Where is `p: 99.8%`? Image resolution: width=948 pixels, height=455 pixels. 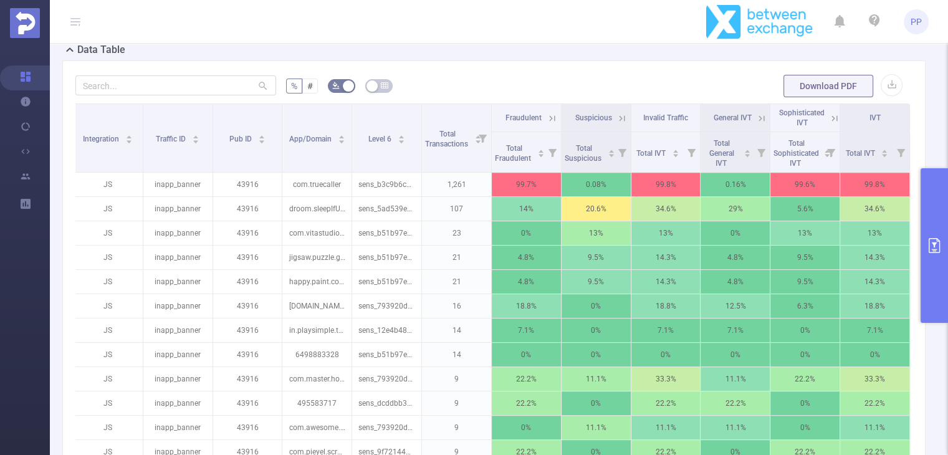 p: 99.8% is located at coordinates (666, 185).